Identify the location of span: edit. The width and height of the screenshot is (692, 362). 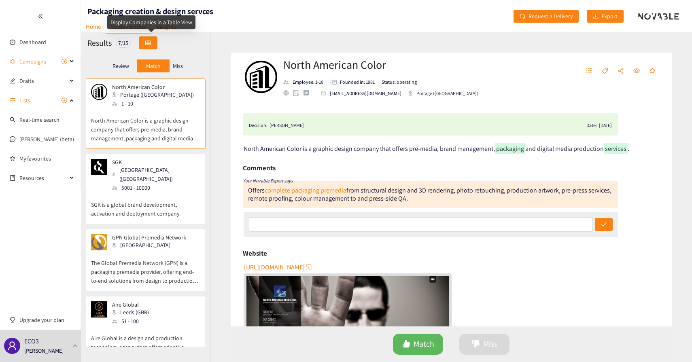
(13, 81).